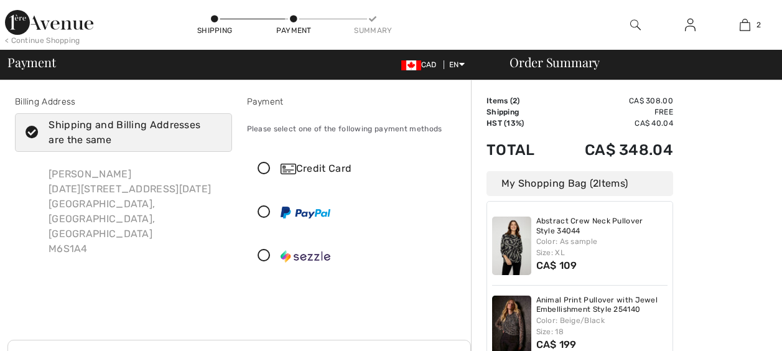  Describe the element at coordinates (602, 305) in the screenshot. I see `a: Animal Print Pullover with Jewel Embellishment Style 254140` at that location.